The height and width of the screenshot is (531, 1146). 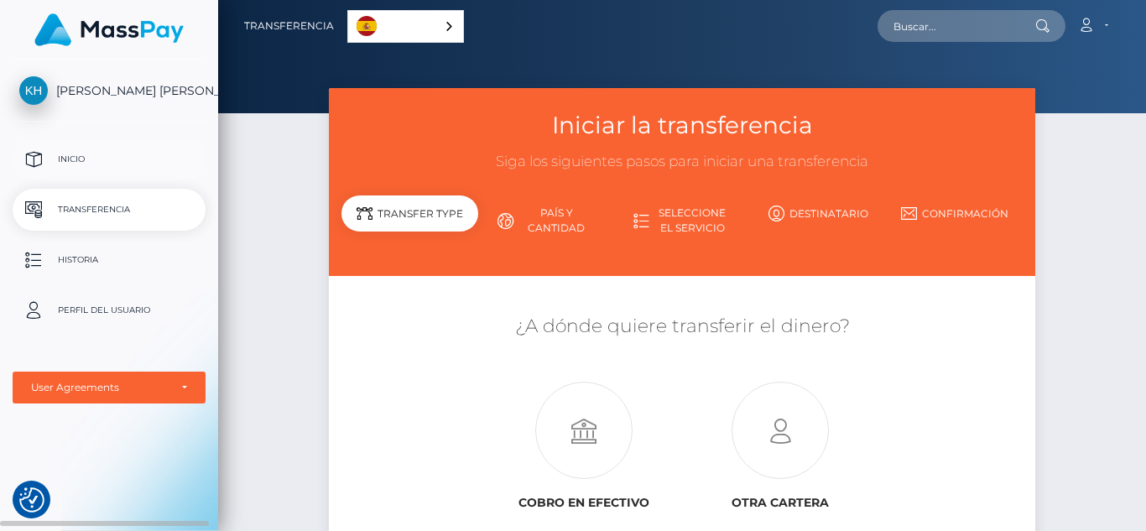 I want to click on div: Transfer Type, so click(x=409, y=213).